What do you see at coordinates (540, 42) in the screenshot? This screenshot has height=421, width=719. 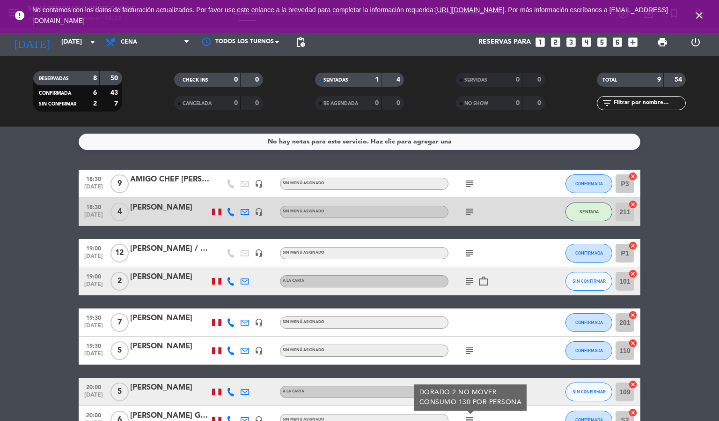 I see `i: looks_one` at bounding box center [540, 42].